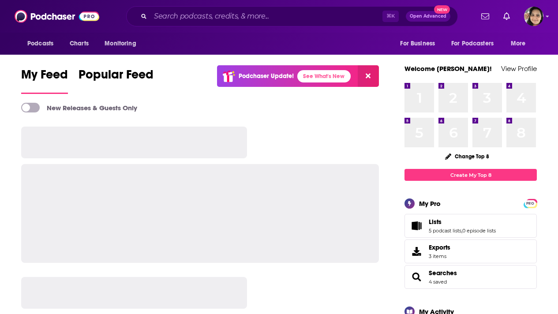 The width and height of the screenshot is (558, 314). Describe the element at coordinates (430, 203) in the screenshot. I see `div: My Pro` at that location.